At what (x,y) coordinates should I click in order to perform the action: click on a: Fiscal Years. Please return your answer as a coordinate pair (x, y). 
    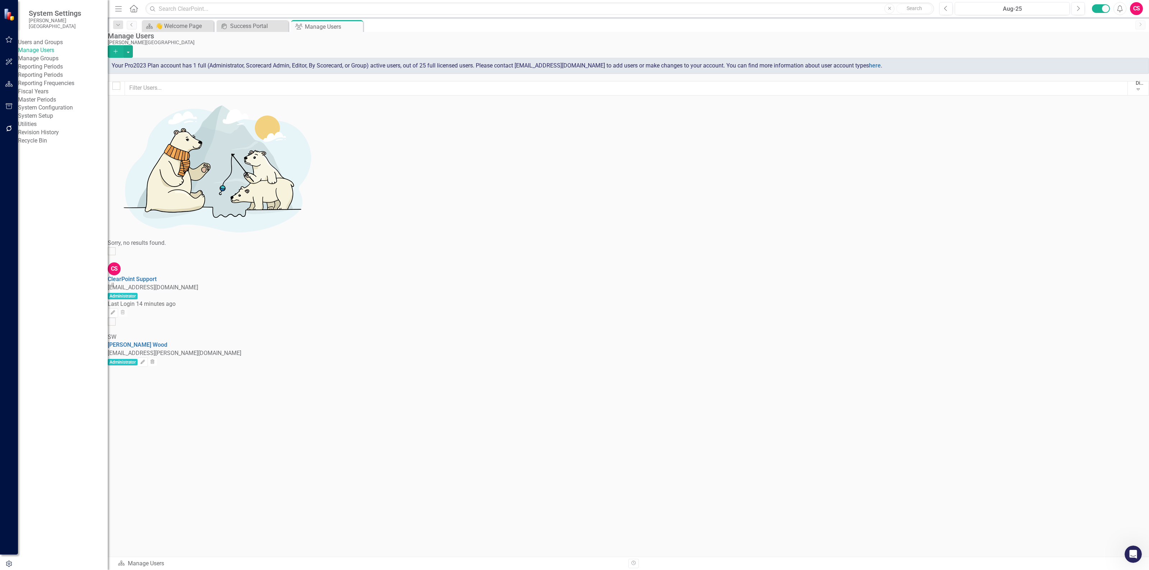
    Looking at the image, I should click on (63, 92).